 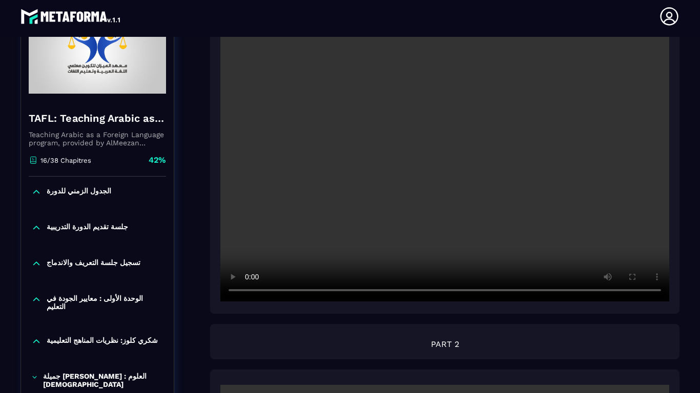 What do you see at coordinates (445, 344) in the screenshot?
I see `p: PART 2` at bounding box center [445, 344].